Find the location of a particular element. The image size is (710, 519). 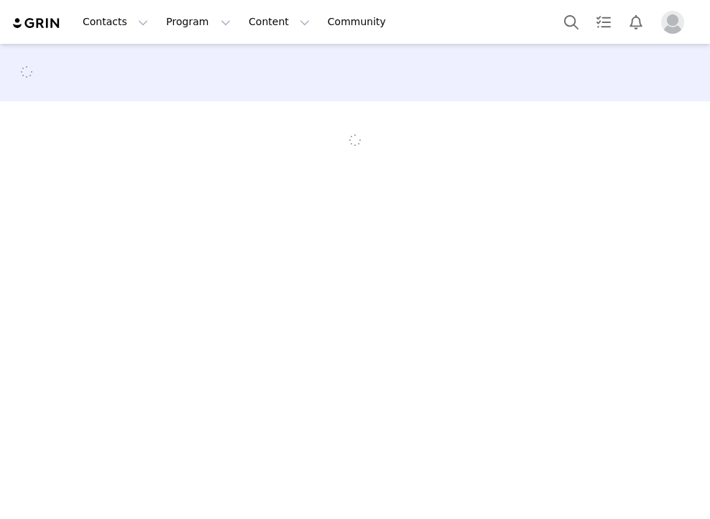

a: Community is located at coordinates (360, 22).